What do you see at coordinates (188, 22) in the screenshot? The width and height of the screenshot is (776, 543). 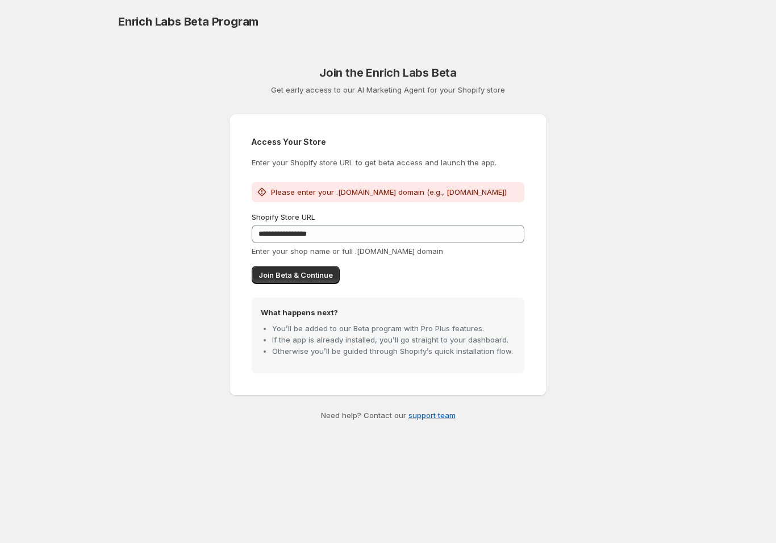 I see `span: Enrich Labs Beta Program` at bounding box center [188, 22].